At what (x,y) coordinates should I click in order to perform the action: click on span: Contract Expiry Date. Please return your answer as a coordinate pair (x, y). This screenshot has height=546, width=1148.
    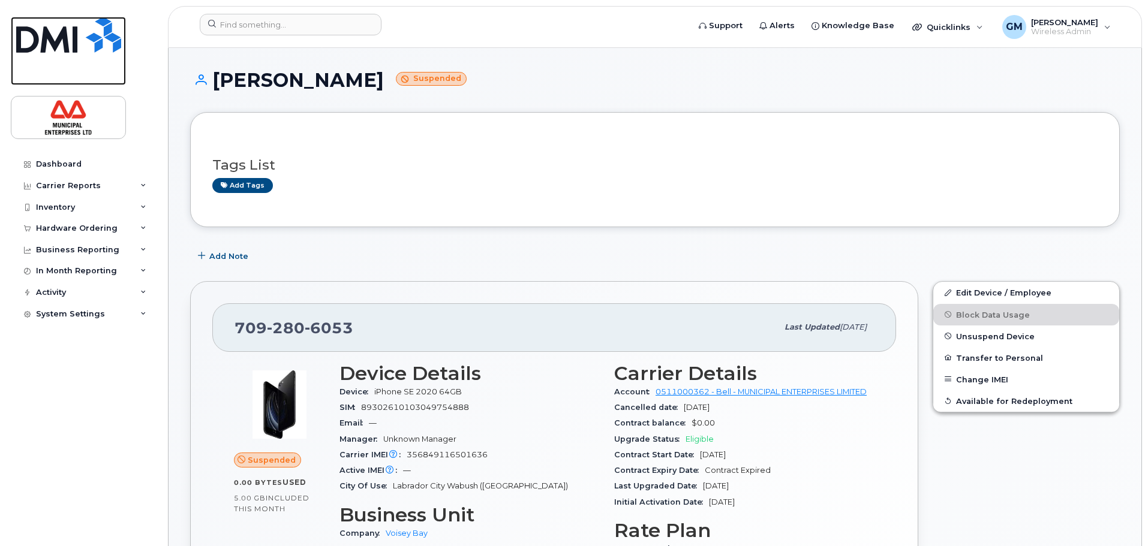
    Looking at the image, I should click on (659, 470).